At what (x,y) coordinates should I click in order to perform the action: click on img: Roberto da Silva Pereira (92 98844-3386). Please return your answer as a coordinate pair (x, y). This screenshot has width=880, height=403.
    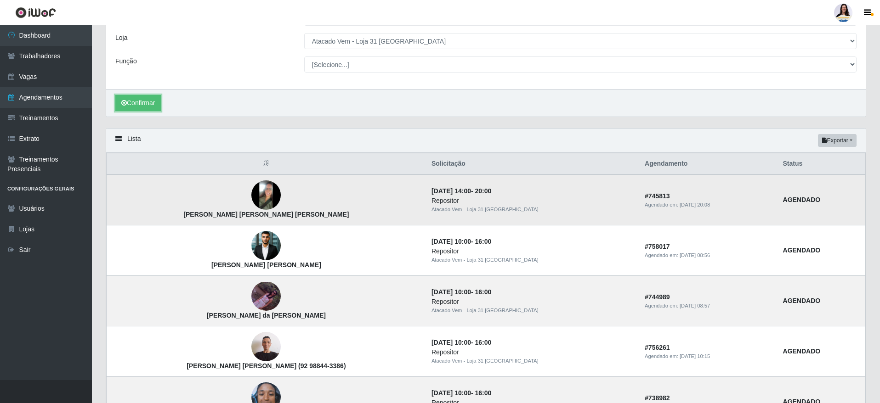
    Looking at the image, I should click on (266, 347).